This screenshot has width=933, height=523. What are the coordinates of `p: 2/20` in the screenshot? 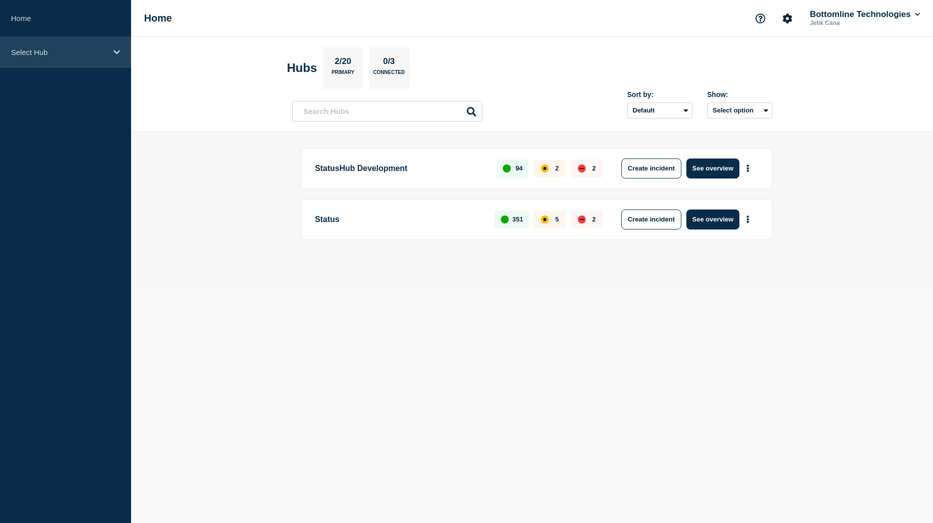 It's located at (343, 63).